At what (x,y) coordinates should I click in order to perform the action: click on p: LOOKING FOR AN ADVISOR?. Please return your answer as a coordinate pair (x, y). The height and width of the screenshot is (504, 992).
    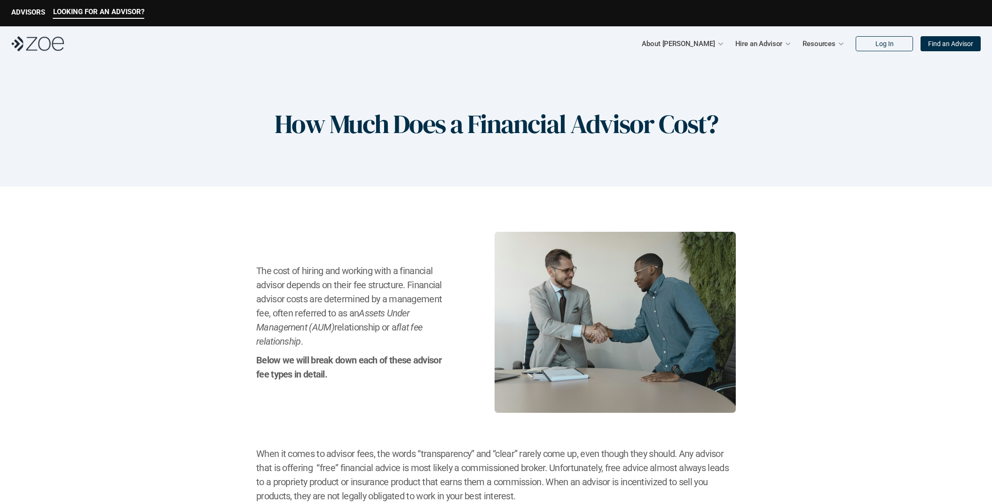
    Looking at the image, I should click on (99, 12).